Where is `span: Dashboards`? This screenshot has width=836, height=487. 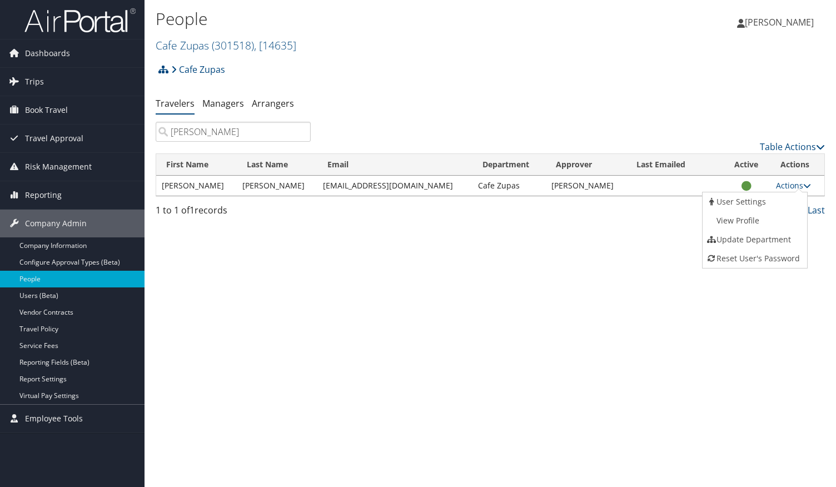 span: Dashboards is located at coordinates (47, 53).